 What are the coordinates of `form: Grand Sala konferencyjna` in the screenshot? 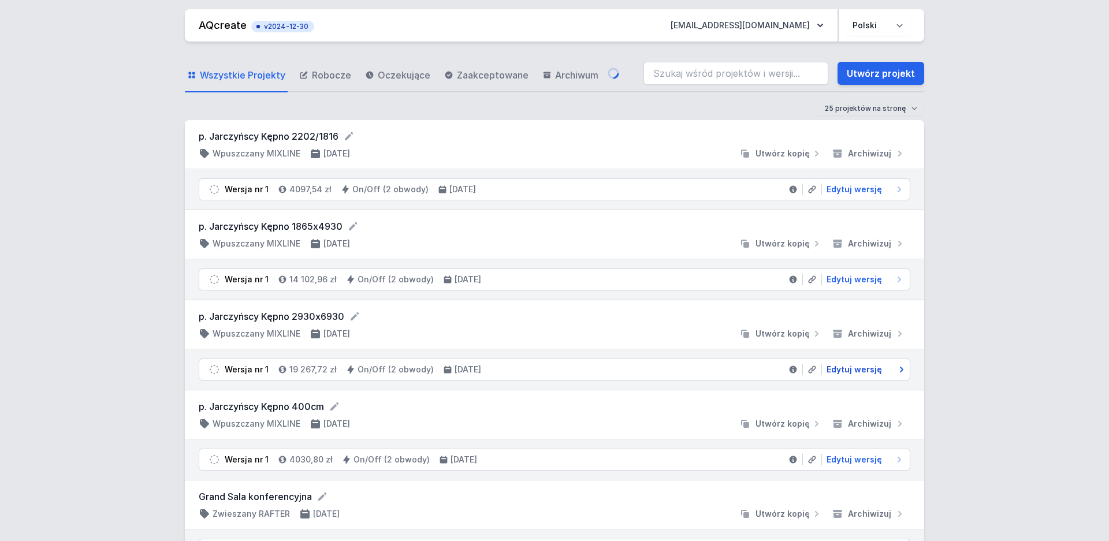 It's located at (554, 497).